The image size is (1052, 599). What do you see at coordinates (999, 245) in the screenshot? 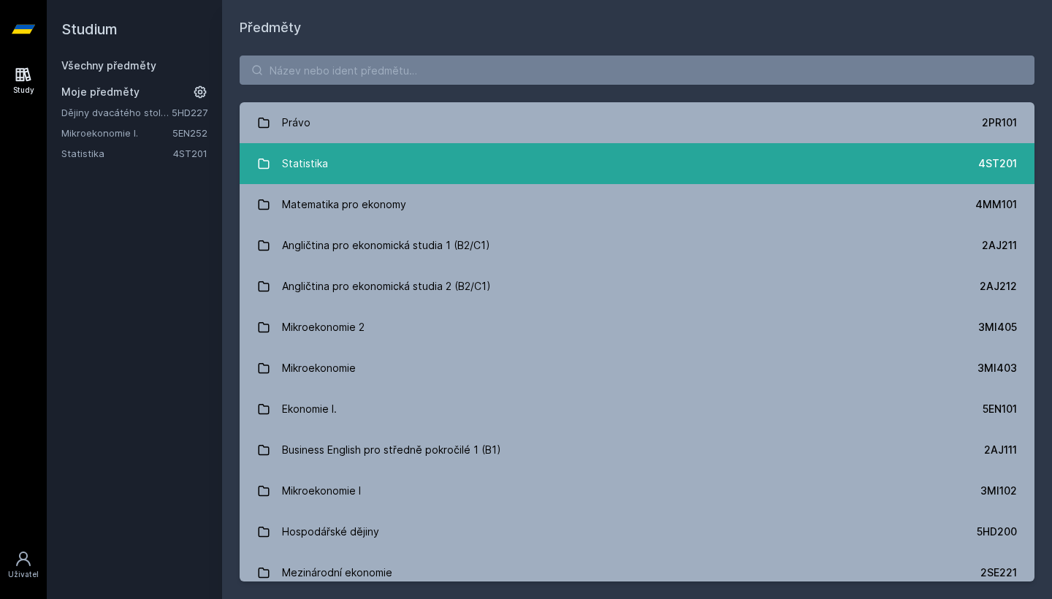
I see `div: 2AJ211` at bounding box center [999, 245].